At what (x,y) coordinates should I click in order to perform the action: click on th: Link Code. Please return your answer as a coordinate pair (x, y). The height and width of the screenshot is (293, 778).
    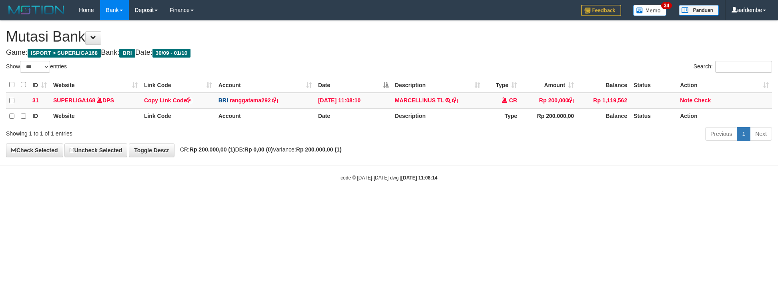
    Looking at the image, I should click on (178, 116).